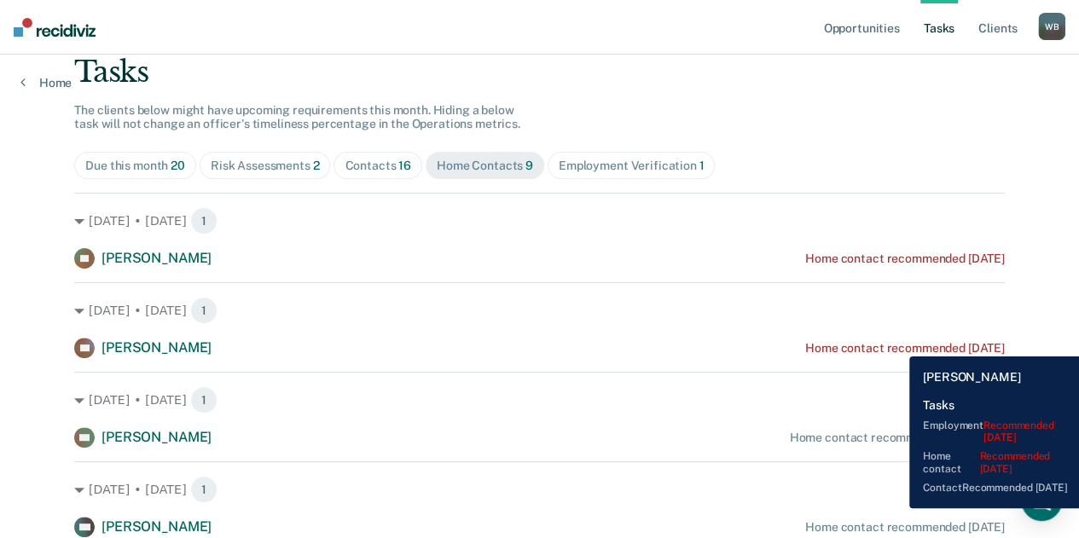 The image size is (1079, 538). What do you see at coordinates (378, 166) in the screenshot?
I see `div: Contacts` at bounding box center [378, 166].